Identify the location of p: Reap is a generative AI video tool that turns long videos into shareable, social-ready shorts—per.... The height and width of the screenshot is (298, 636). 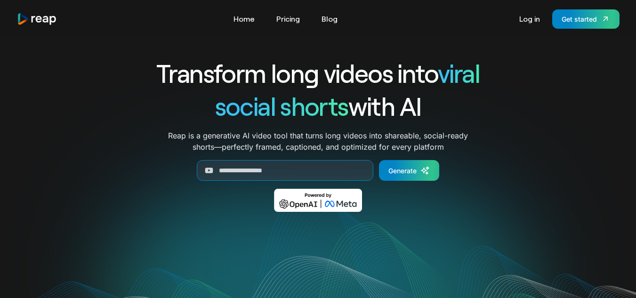
(318, 141).